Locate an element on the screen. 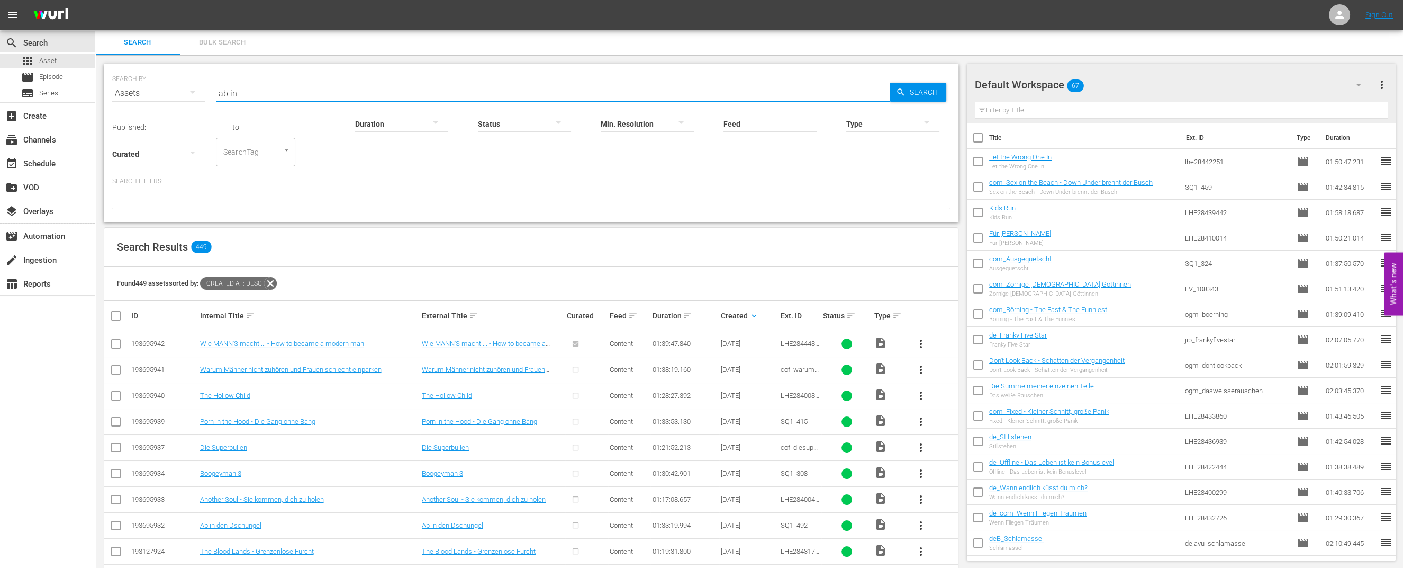 The image size is (1403, 568). div: Duration is located at coordinates (685, 316).